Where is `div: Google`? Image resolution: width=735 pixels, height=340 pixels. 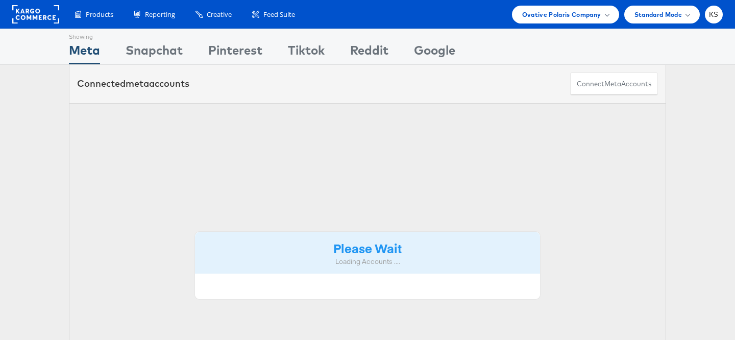 div: Google is located at coordinates (434, 53).